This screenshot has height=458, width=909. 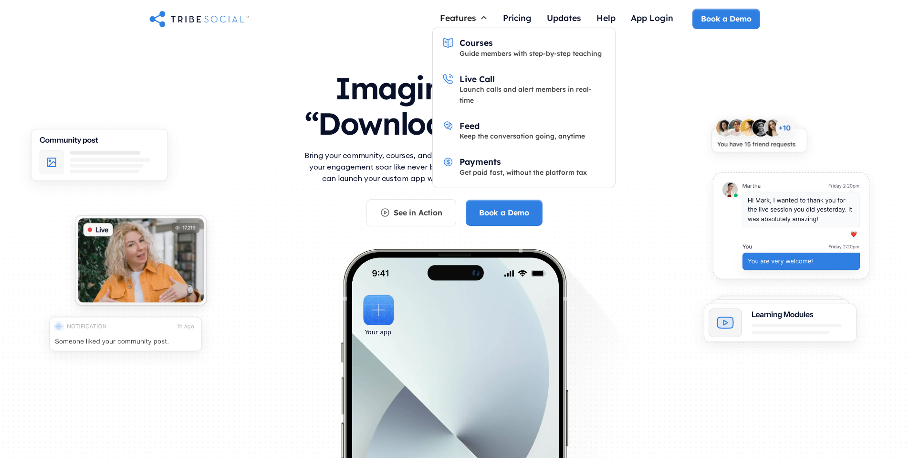 I want to click on img: An illustration of Community Feed, so click(x=99, y=158).